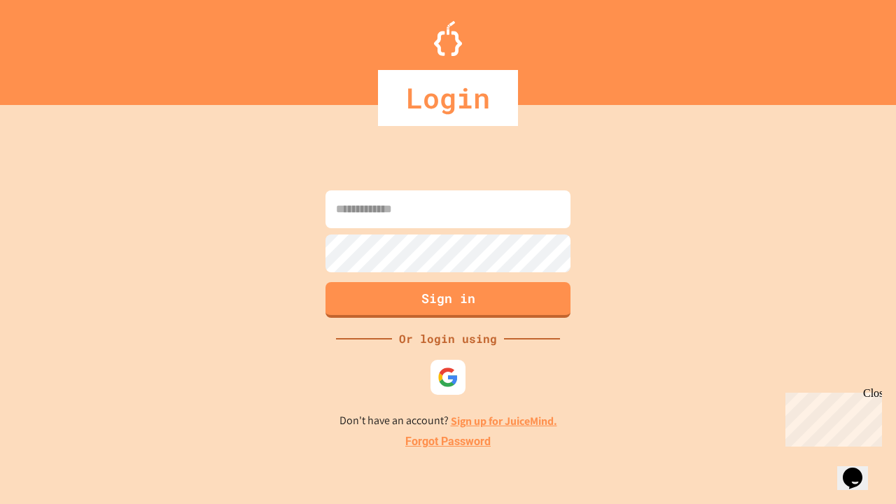 This screenshot has height=504, width=896. I want to click on div: Or login using, so click(448, 339).